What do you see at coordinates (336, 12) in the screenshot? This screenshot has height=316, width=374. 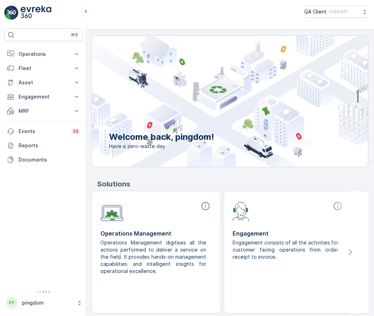 I see `button: QA Client(+03:00)` at bounding box center [336, 12].